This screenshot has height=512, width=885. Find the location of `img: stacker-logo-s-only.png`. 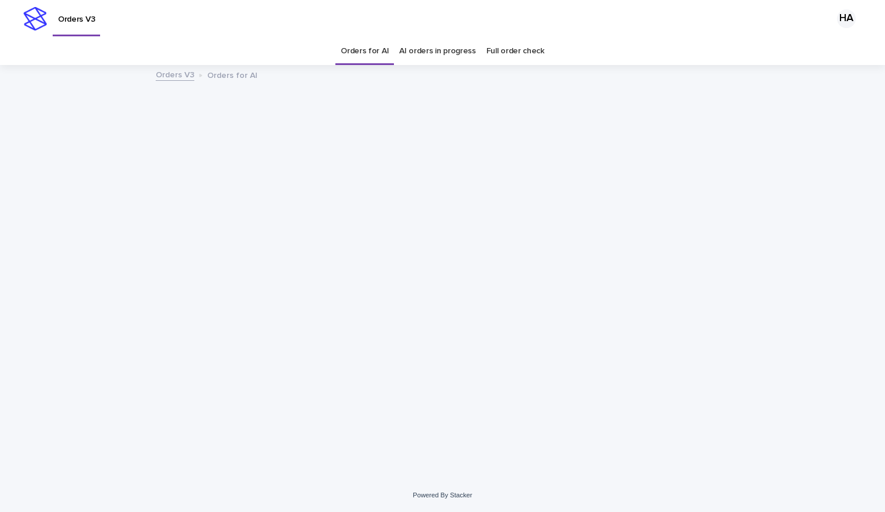

img: stacker-logo-s-only.png is located at coordinates (35, 19).